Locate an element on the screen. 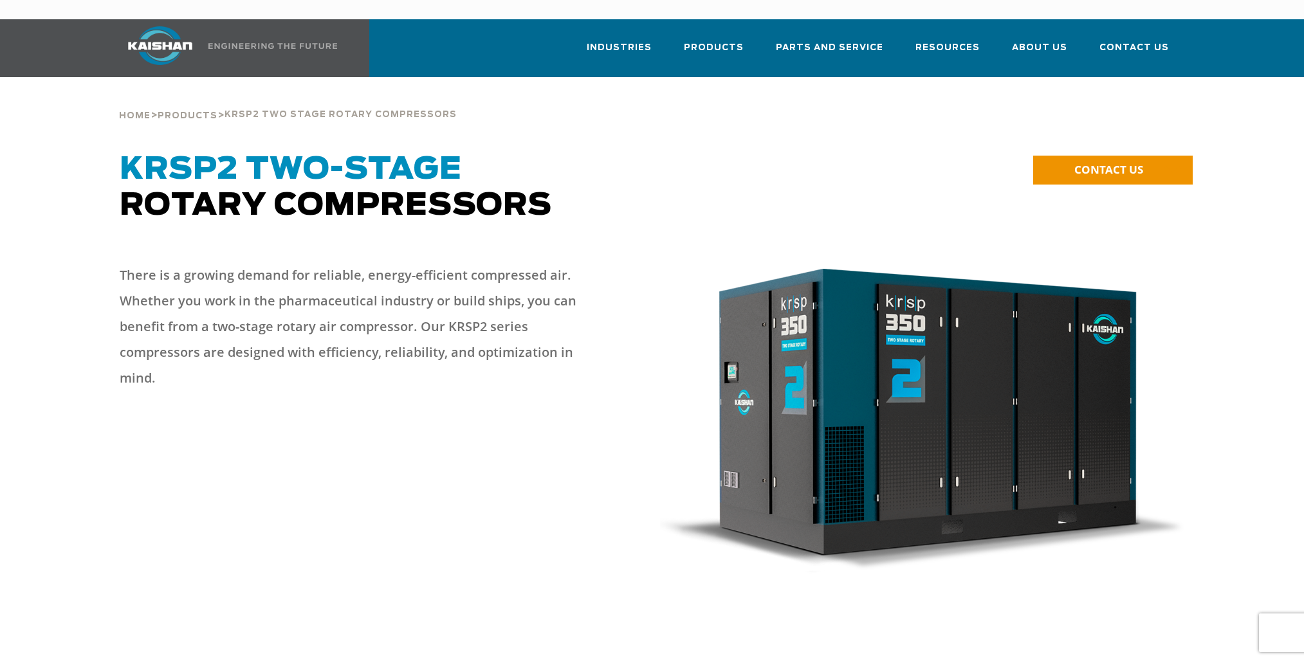 The image size is (1304, 661). img: kaishan logo is located at coordinates (160, 46).